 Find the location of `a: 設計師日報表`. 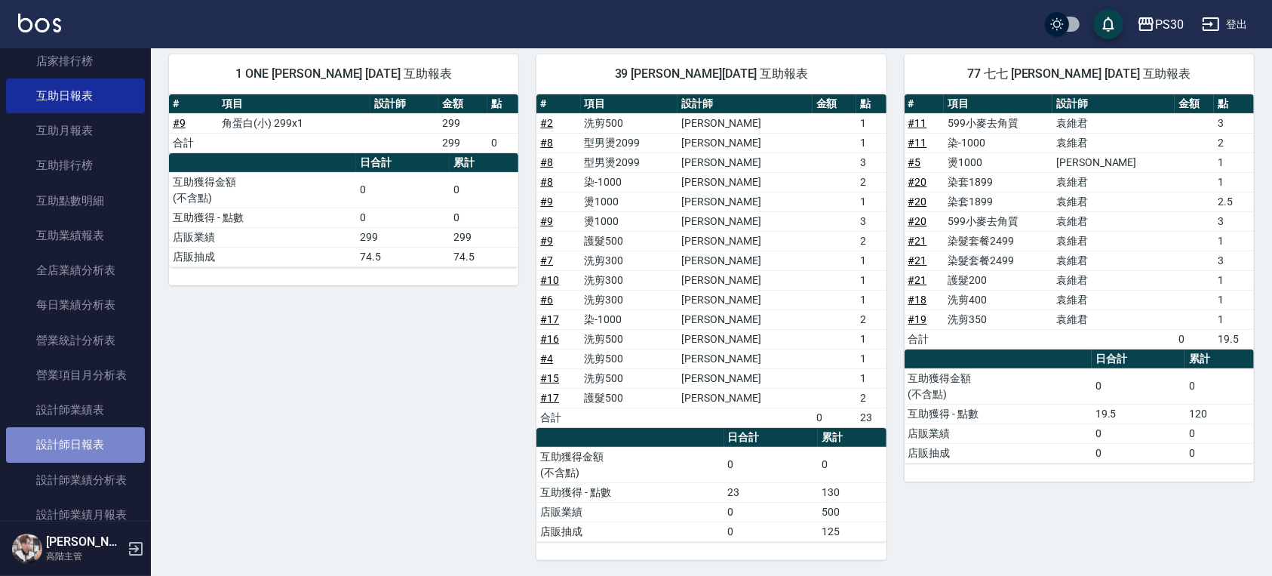

a: 設計師日報表 is located at coordinates (75, 444).